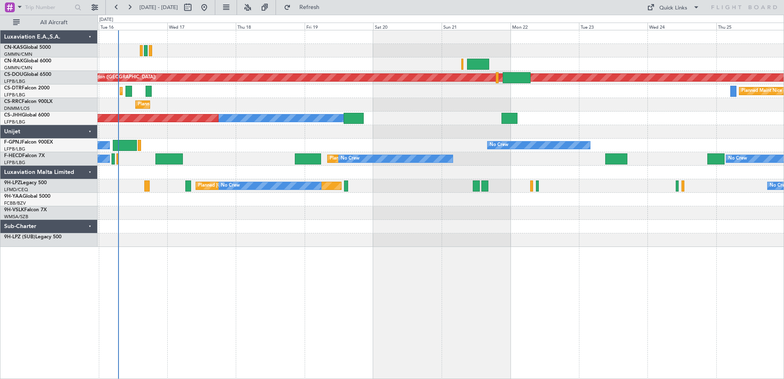 The width and height of the screenshot is (784, 379). Describe the element at coordinates (27, 75) in the screenshot. I see `a: CS-DOUGlobal 6500` at that location.